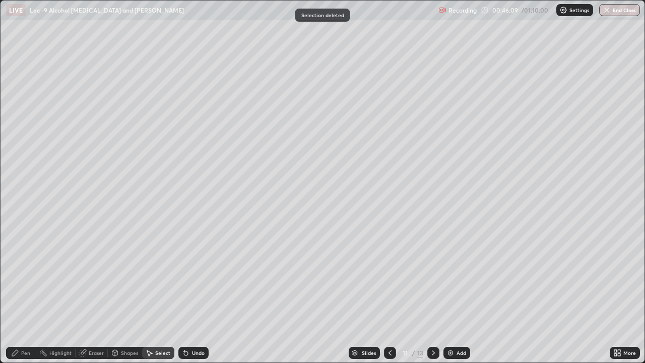  Describe the element at coordinates (163, 353) in the screenshot. I see `div: Select` at that location.